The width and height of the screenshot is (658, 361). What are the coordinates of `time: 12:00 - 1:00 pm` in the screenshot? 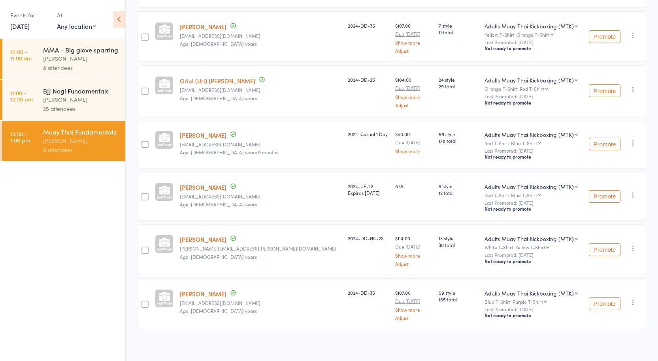 It's located at (20, 137).